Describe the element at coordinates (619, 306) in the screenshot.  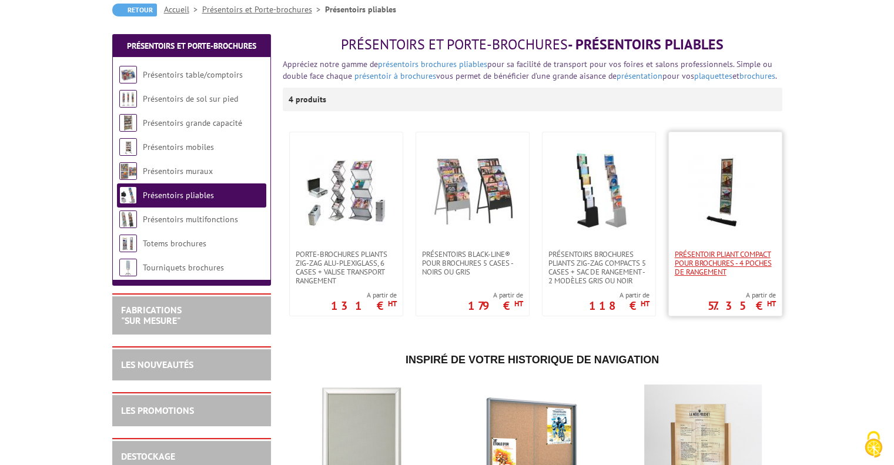
I see `p: 118 €` at that location.